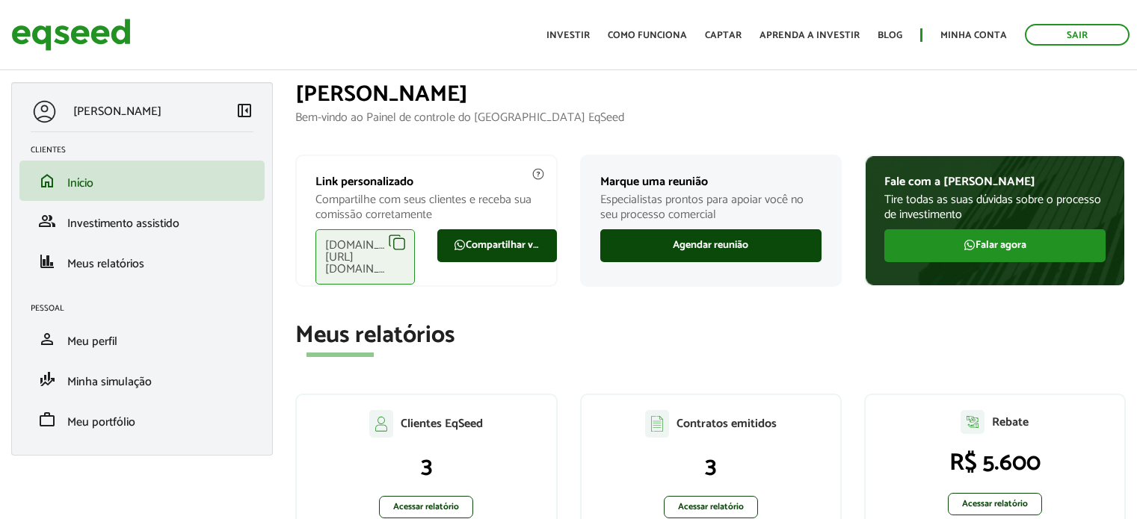 The height and width of the screenshot is (519, 1137). What do you see at coordinates (995, 463) in the screenshot?
I see `p: R$ 5.600` at bounding box center [995, 463].